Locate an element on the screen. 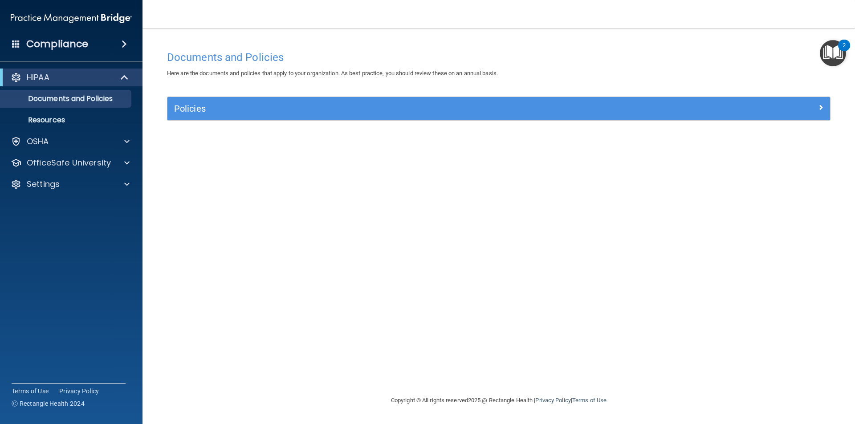 This screenshot has height=424, width=855. h4: Compliance is located at coordinates (57, 44).